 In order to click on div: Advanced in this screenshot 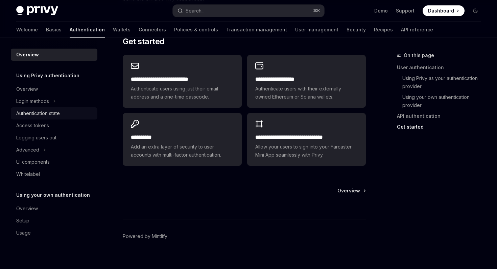, I will do `click(28, 150)`.